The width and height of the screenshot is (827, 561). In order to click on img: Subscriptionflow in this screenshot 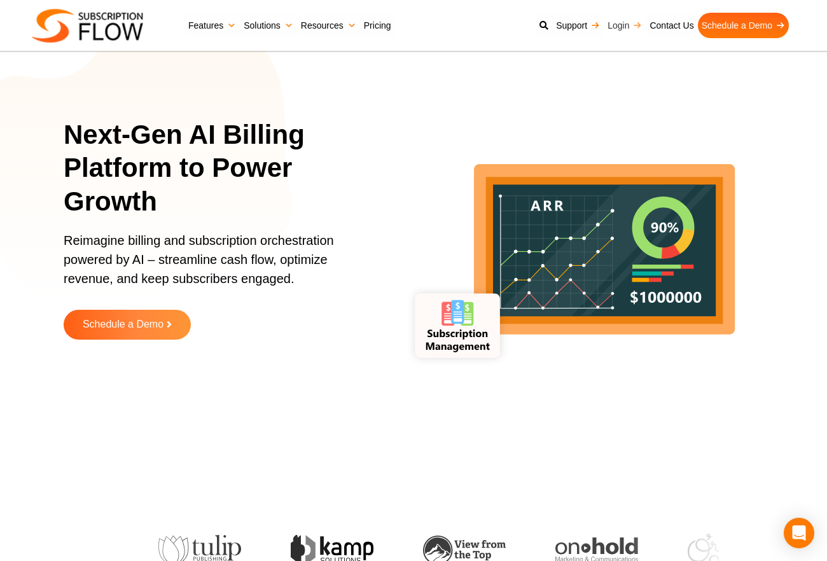, I will do `click(87, 25)`.